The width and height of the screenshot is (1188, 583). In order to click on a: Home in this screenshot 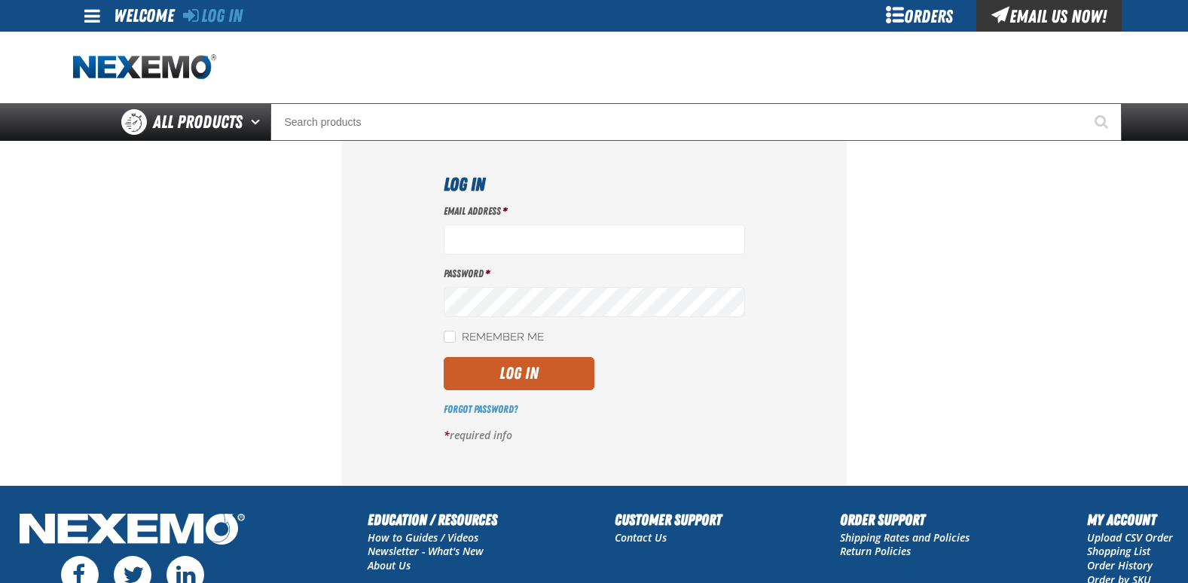, I will do `click(145, 67)`.